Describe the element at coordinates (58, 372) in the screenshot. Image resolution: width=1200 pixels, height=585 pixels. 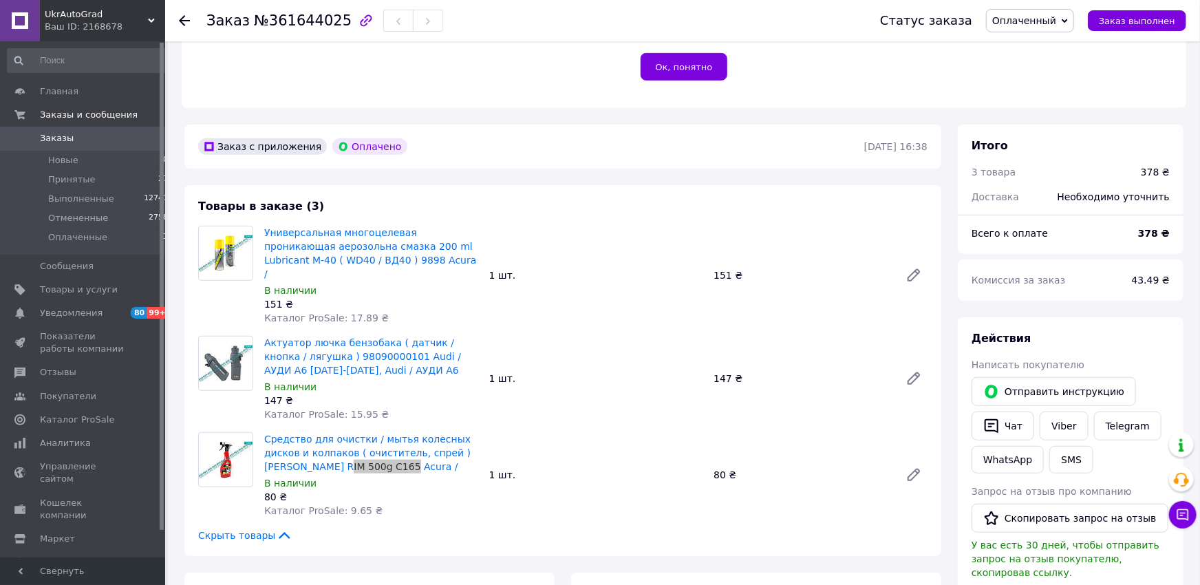
I see `span: Отзывы` at that location.